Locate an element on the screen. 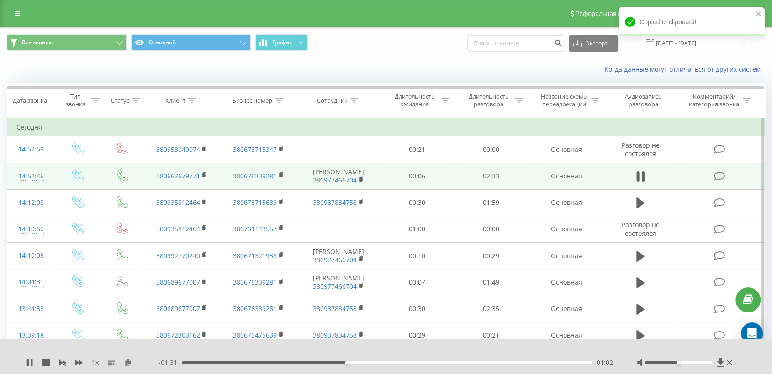  div: Название схемы переадресации is located at coordinates (564, 100).